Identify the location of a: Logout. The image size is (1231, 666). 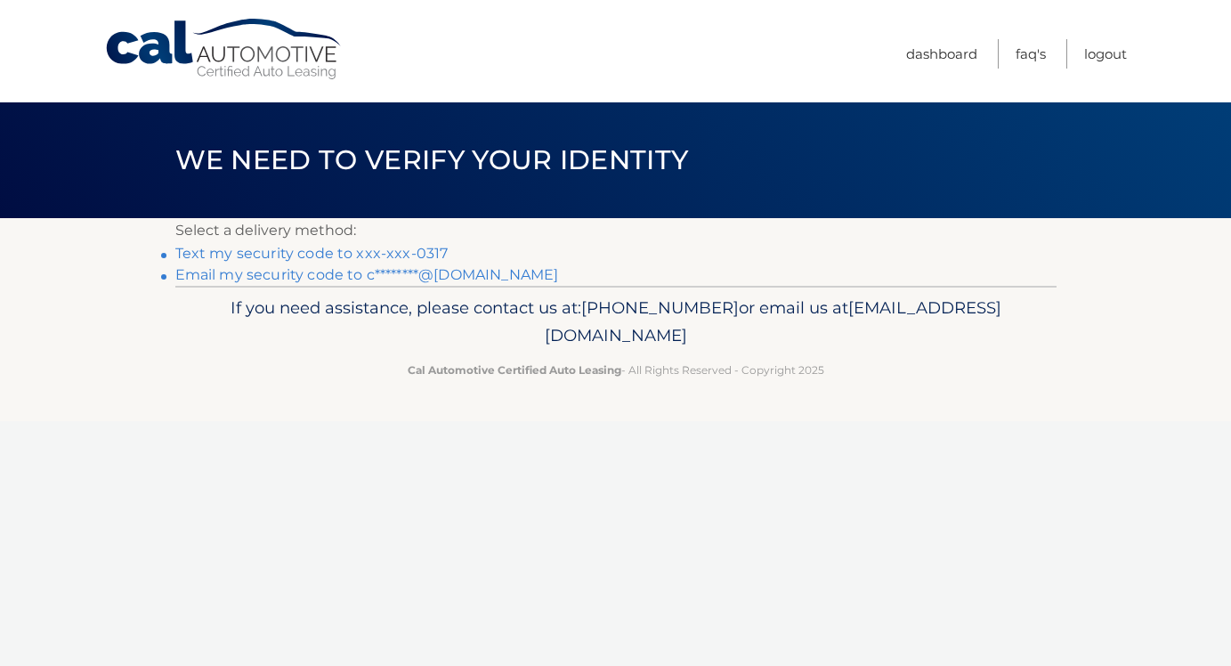
(1106, 53).